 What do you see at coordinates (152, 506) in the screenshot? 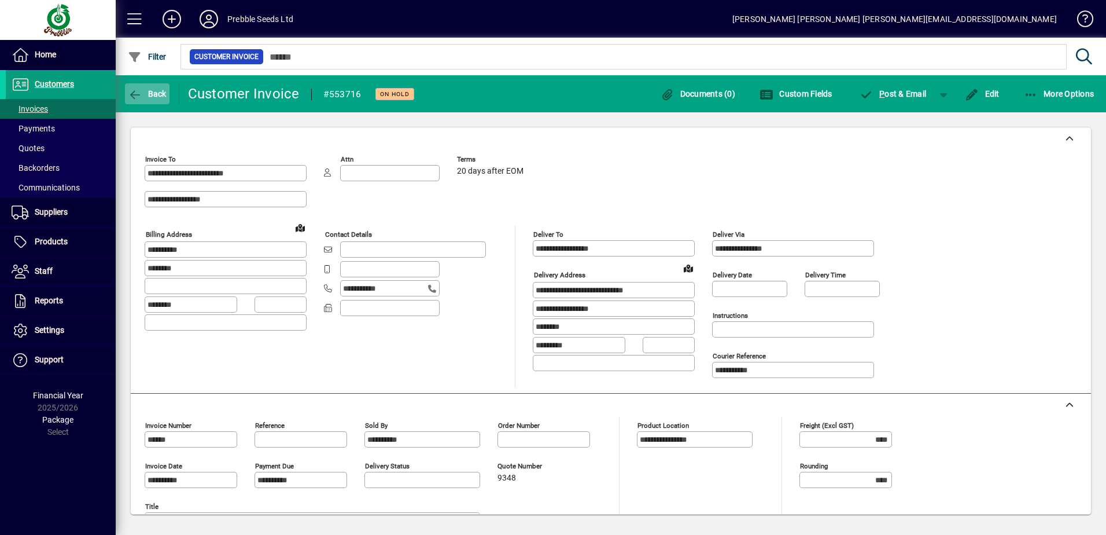
I see `mat-label: Title` at bounding box center [152, 506].